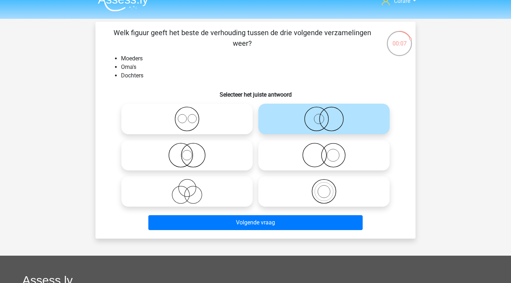 The width and height of the screenshot is (511, 283). What do you see at coordinates (399, 39) in the screenshot?
I see `div: 00:07` at bounding box center [399, 39].